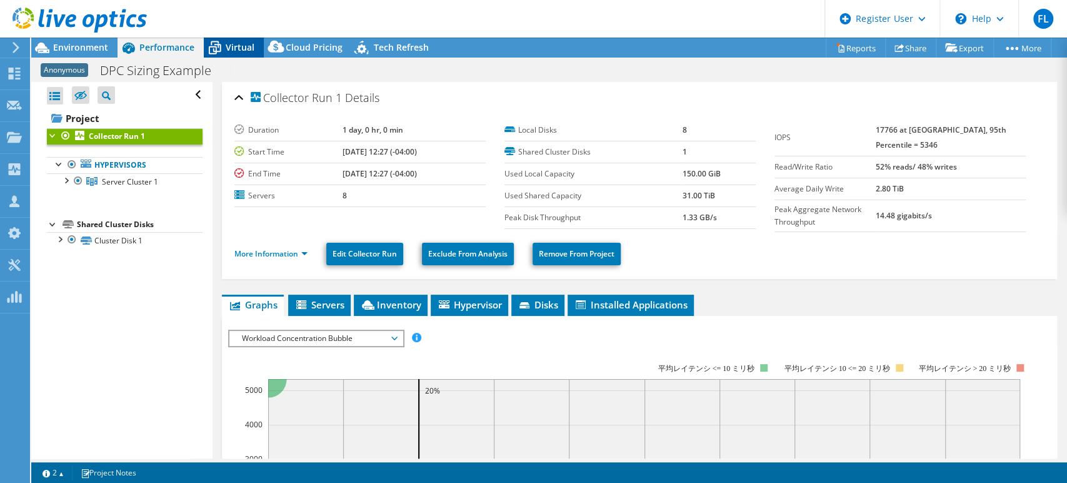 The image size is (1067, 483). What do you see at coordinates (576, 254) in the screenshot?
I see `a: Remove From Project` at bounding box center [576, 254].